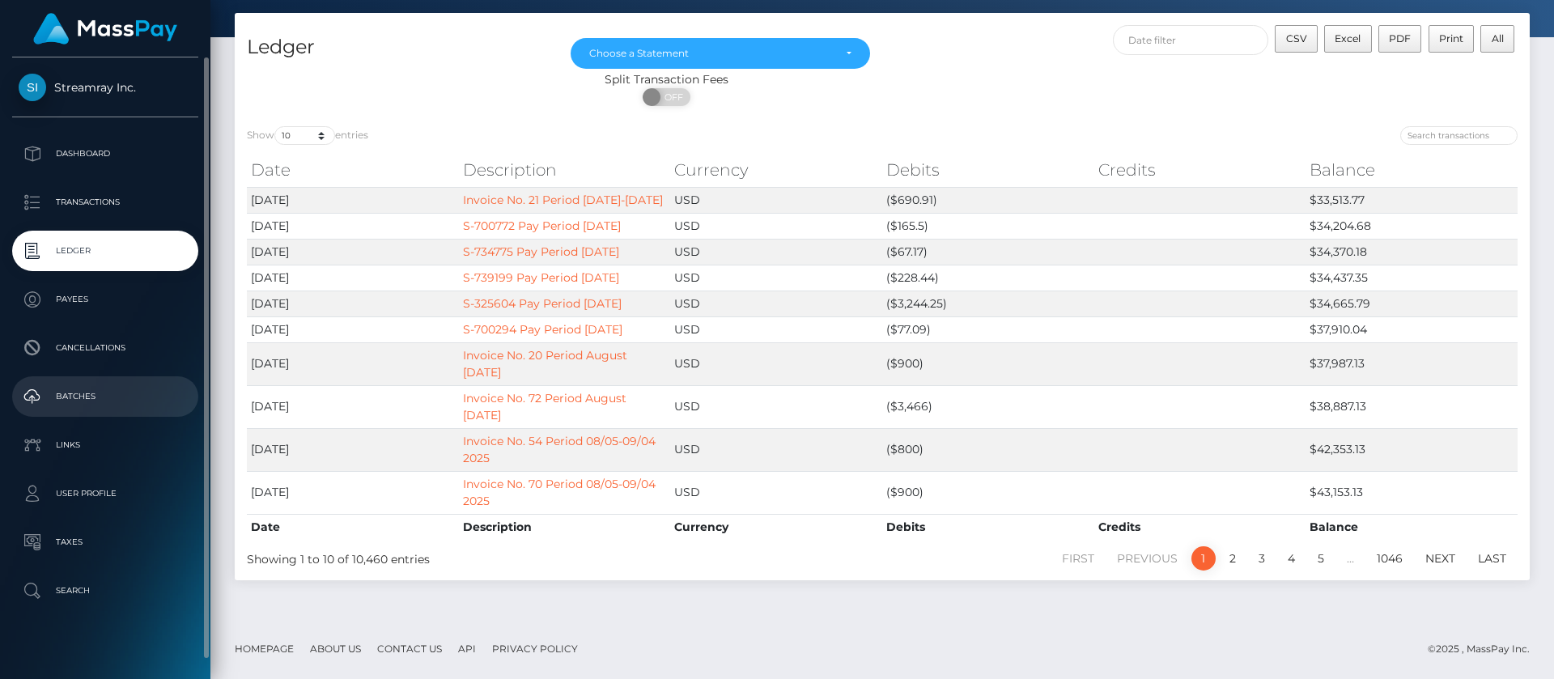 The image size is (1554, 679). Describe the element at coordinates (105, 591) in the screenshot. I see `a: Search` at that location.